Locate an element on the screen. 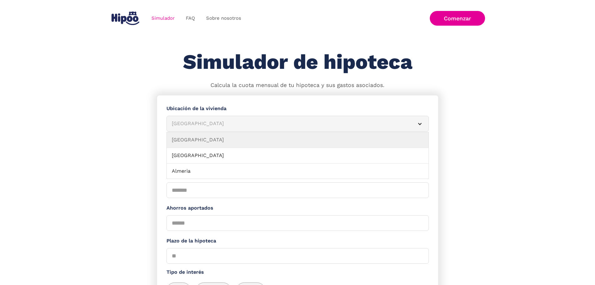 This screenshot has width=595, height=285. p: Calcula la cuota mensual de tu hipoteca y sus gastos asociados. is located at coordinates (298, 85).